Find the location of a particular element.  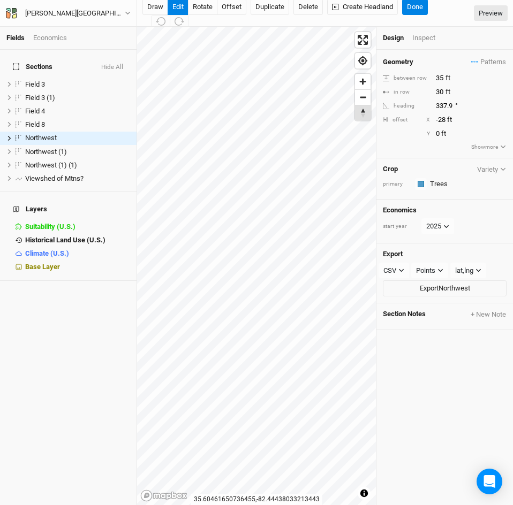

span: Zoom out is located at coordinates (362, 97).